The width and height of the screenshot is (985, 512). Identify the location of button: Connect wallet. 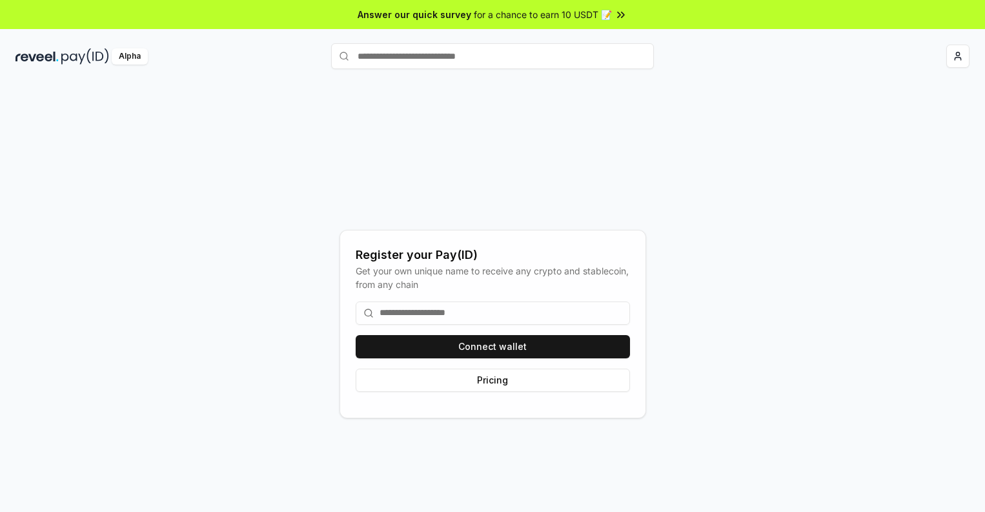
(492, 346).